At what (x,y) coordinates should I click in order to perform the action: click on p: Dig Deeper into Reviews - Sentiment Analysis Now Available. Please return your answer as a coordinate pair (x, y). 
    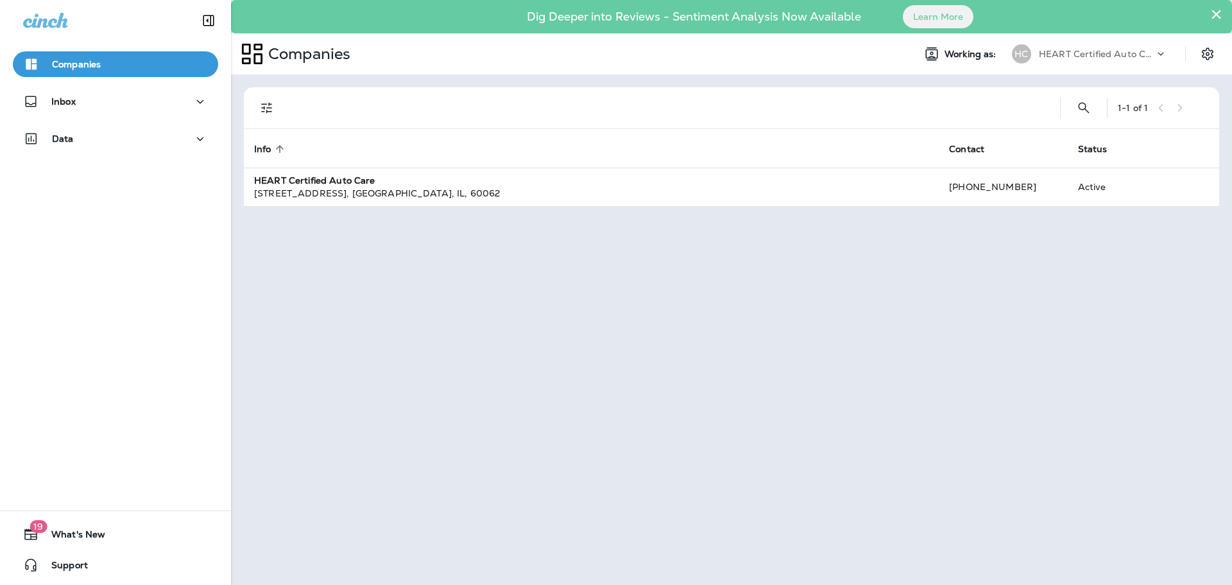
    Looking at the image, I should click on (694, 17).